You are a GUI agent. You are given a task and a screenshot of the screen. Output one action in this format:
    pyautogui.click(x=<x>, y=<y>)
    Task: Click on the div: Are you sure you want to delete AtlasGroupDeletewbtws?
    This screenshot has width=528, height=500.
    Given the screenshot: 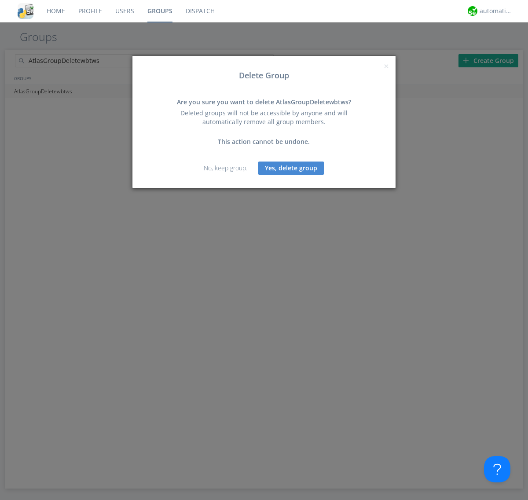 What is the action you would take?
    pyautogui.click(x=264, y=102)
    